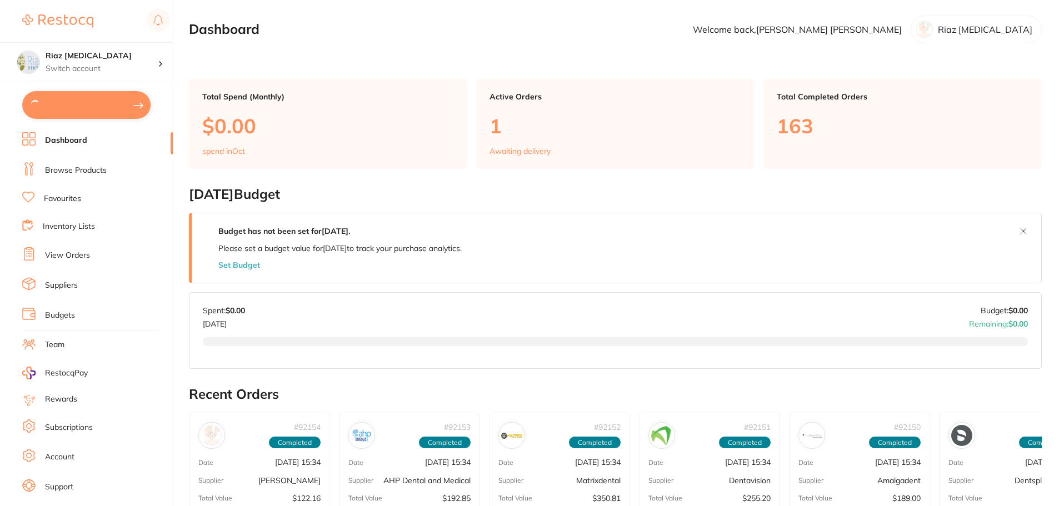  Describe the element at coordinates (239, 265) in the screenshot. I see `button: Set Budget` at that location.